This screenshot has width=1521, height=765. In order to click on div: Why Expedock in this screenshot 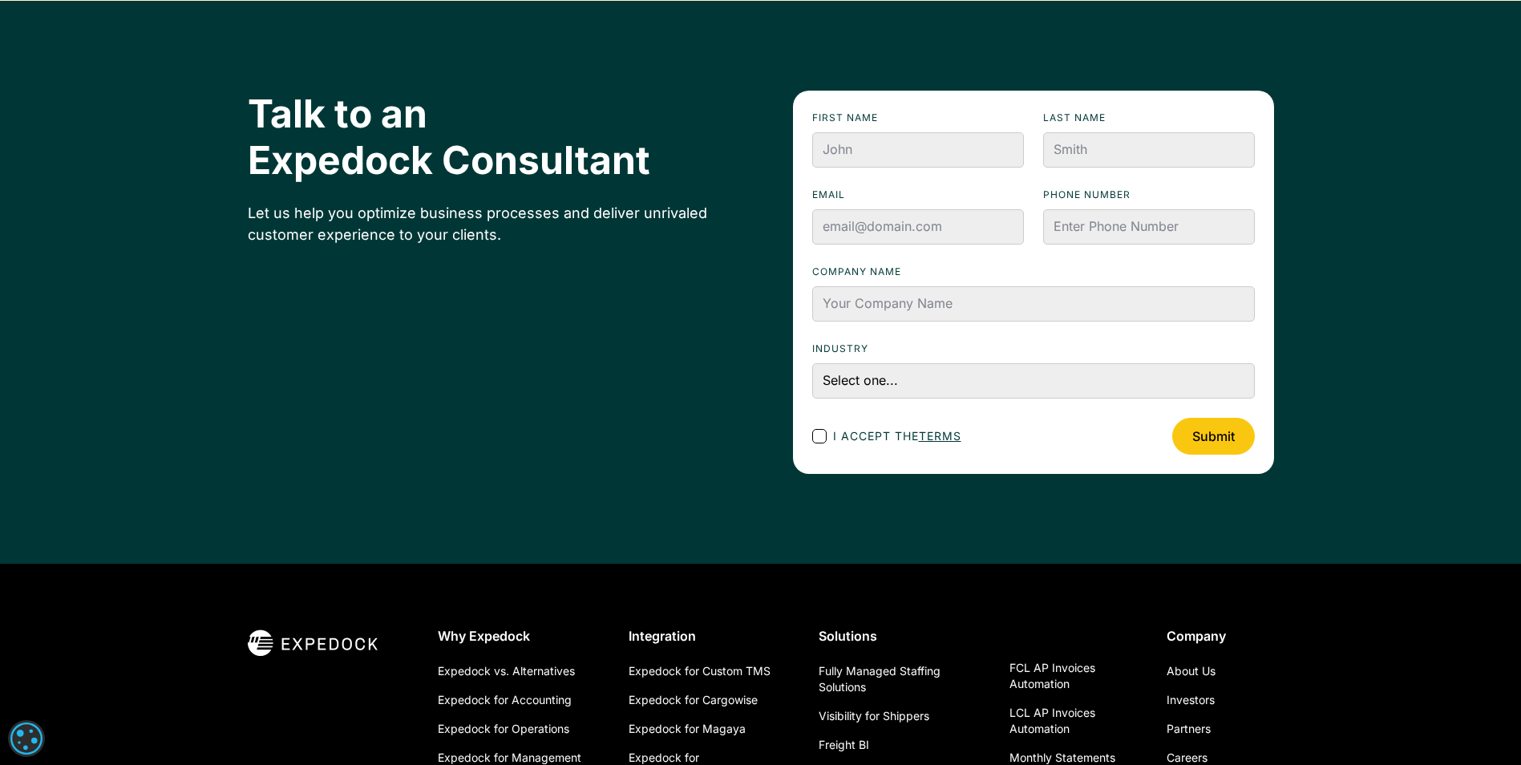, I will do `click(520, 636)`.